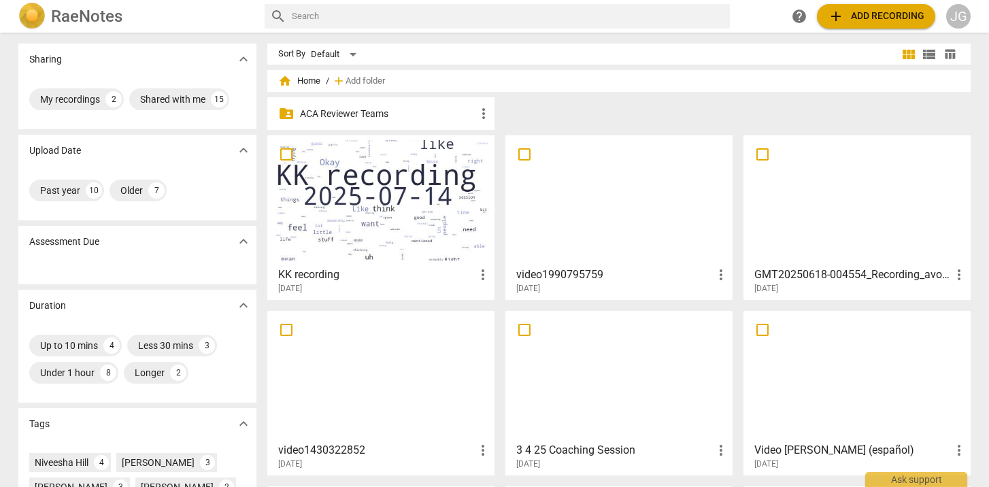  What do you see at coordinates (916, 479) in the screenshot?
I see `div: Ask support` at bounding box center [916, 479].